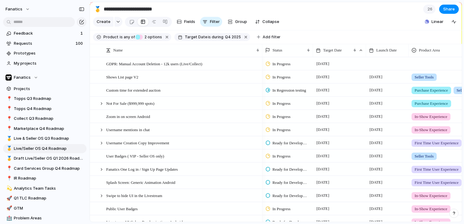 The image size is (464, 224). I want to click on a: Feedback1, so click(45, 33).